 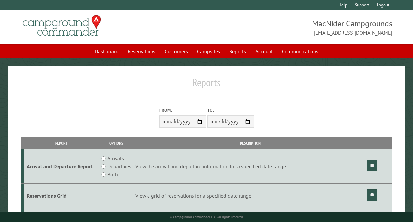 What do you see at coordinates (107, 51) in the screenshot?
I see `a: Dashboard` at bounding box center [107, 51].